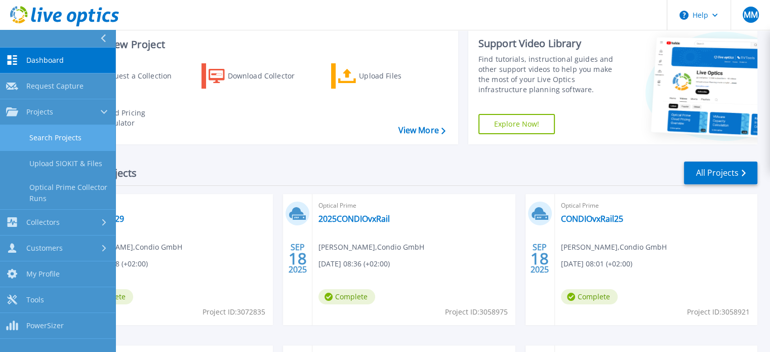  What do you see at coordinates (387, 76) in the screenshot?
I see `a: Upload Files` at bounding box center [387, 76].